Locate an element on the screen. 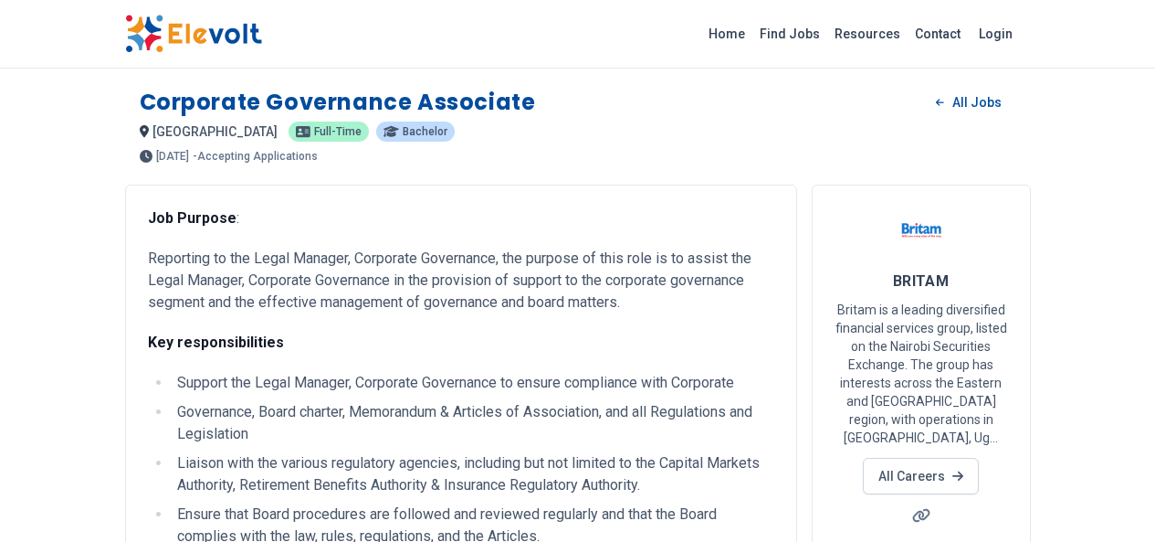 Image resolution: width=1155 pixels, height=542 pixels. span: BRITAM is located at coordinates (922, 280).